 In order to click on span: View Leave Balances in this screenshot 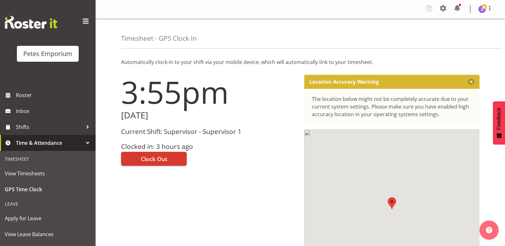, I will do `click(48, 234)`.